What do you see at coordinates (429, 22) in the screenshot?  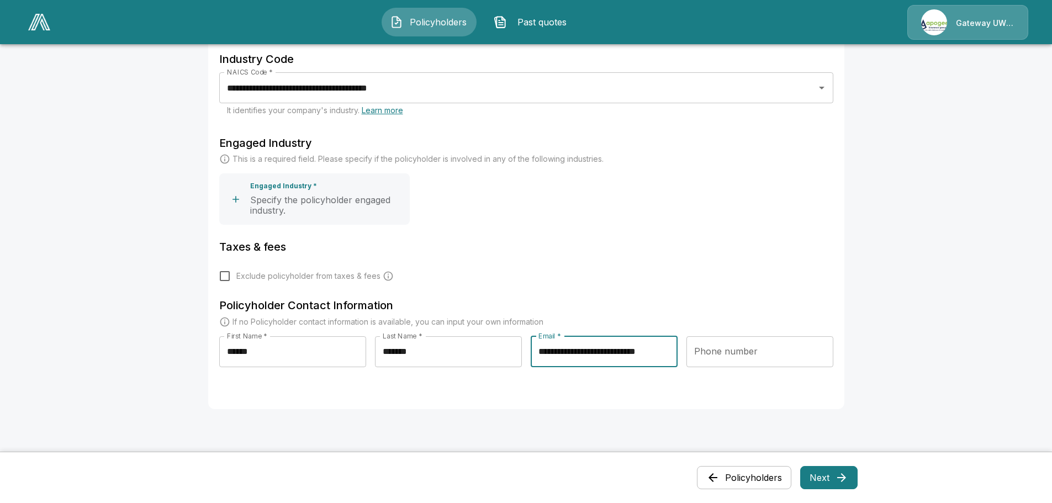 I see `button: Policyholders IconPolicyholders` at bounding box center [429, 22].